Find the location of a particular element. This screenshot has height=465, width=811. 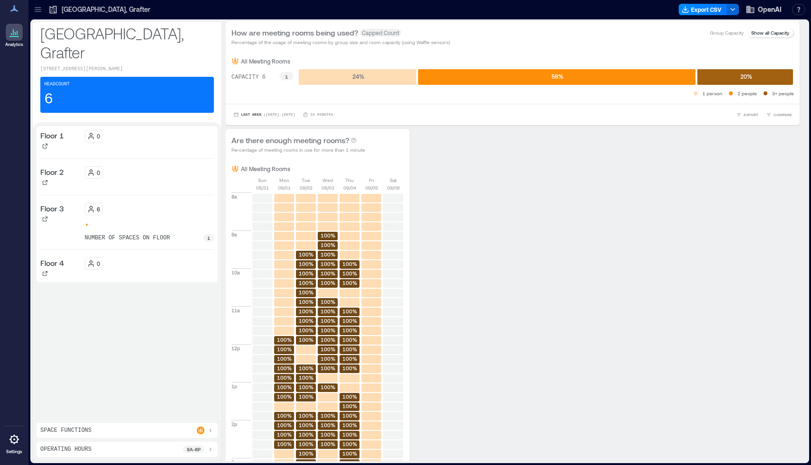

p: Operating Hours is located at coordinates (66, 450).